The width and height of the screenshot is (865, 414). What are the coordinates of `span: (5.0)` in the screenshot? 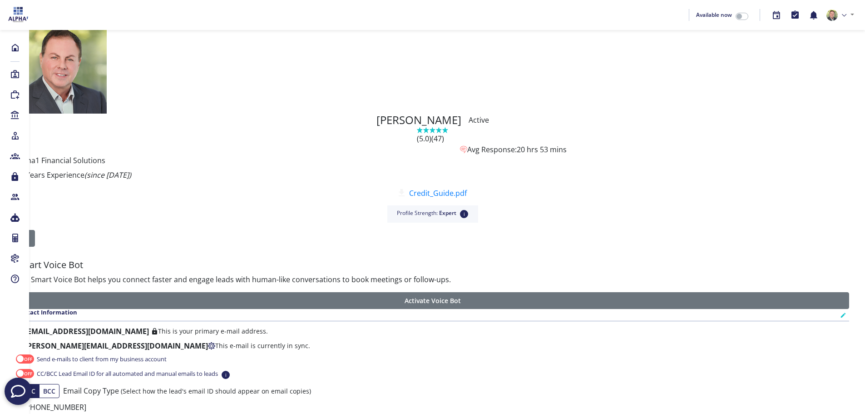 It's located at (430, 138).